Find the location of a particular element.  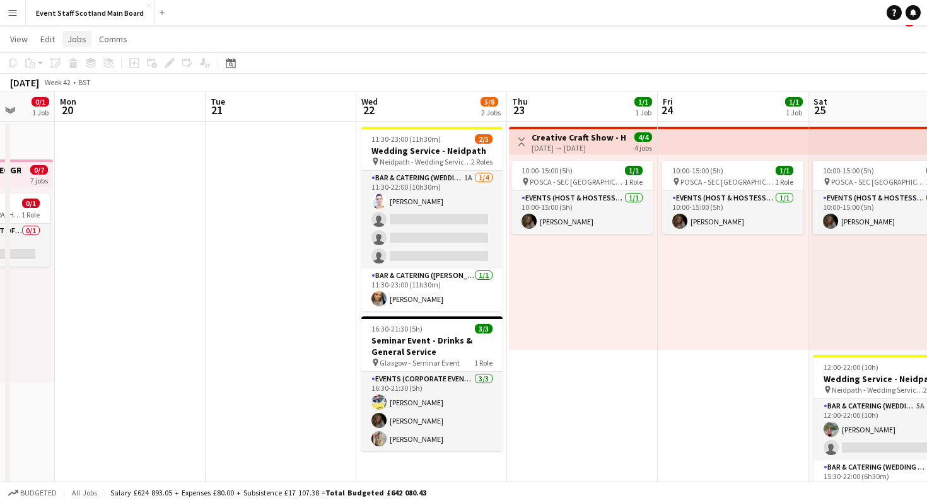

div: 4 jobs is located at coordinates (643, 147).